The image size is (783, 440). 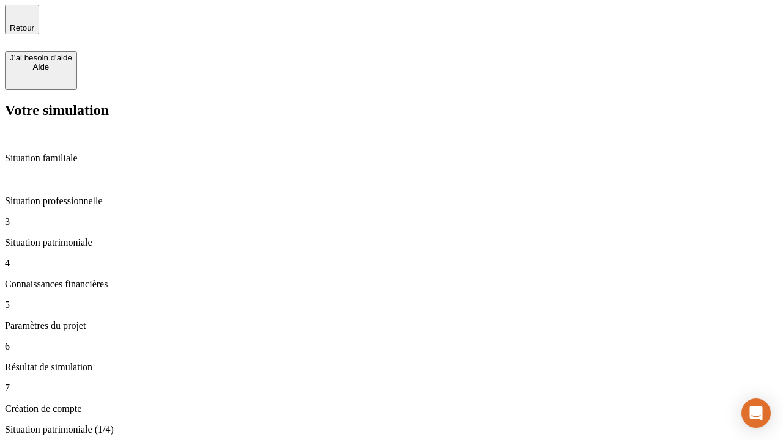 What do you see at coordinates (391, 222) in the screenshot?
I see `p: 3` at bounding box center [391, 222].